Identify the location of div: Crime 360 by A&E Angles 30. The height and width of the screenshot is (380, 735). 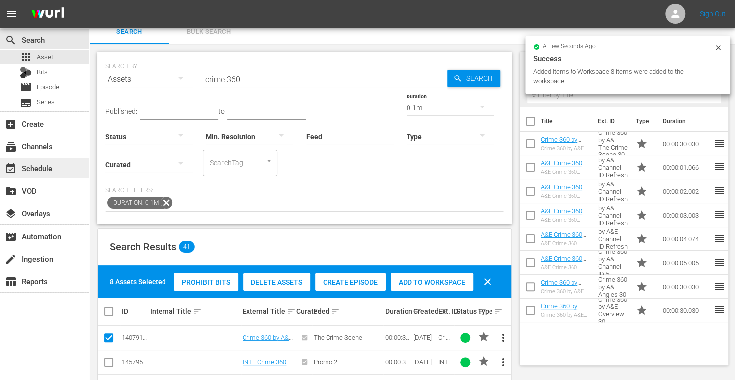
(565, 291).